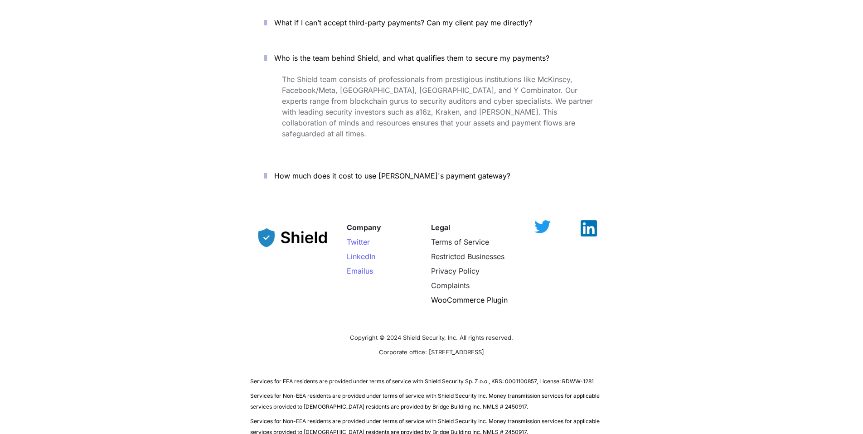 The height and width of the screenshot is (434, 863). What do you see at coordinates (469, 300) in the screenshot?
I see `a: WooCommerce Plugin` at bounding box center [469, 300].